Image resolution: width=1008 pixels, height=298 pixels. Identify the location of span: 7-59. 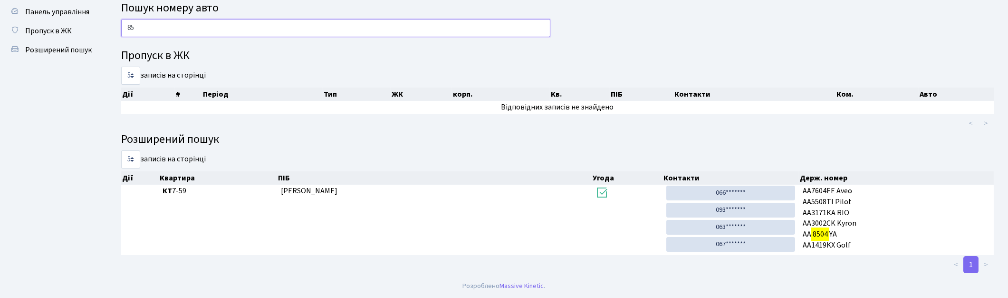
(218, 191).